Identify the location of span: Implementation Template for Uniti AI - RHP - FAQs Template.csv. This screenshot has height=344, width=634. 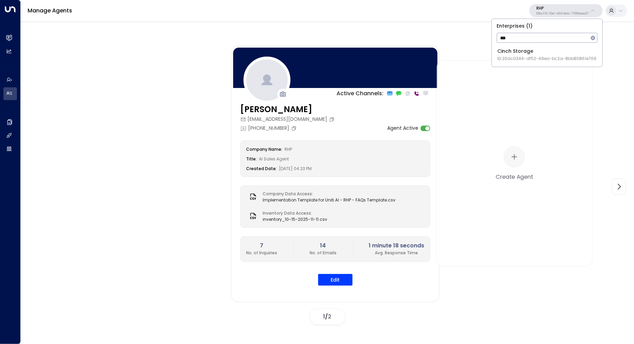
(329, 200).